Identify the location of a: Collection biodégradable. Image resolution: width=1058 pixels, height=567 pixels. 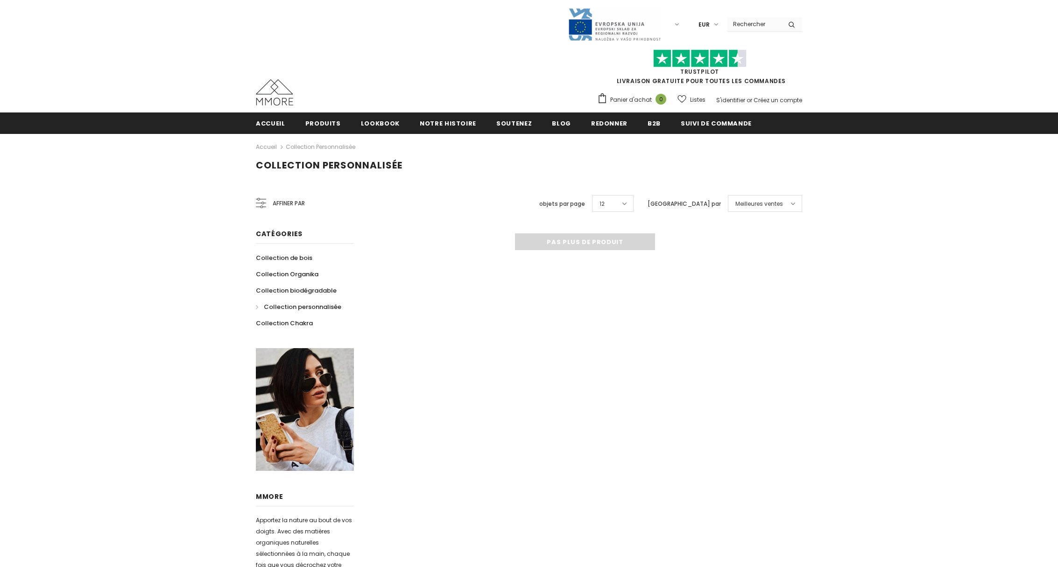
(296, 290).